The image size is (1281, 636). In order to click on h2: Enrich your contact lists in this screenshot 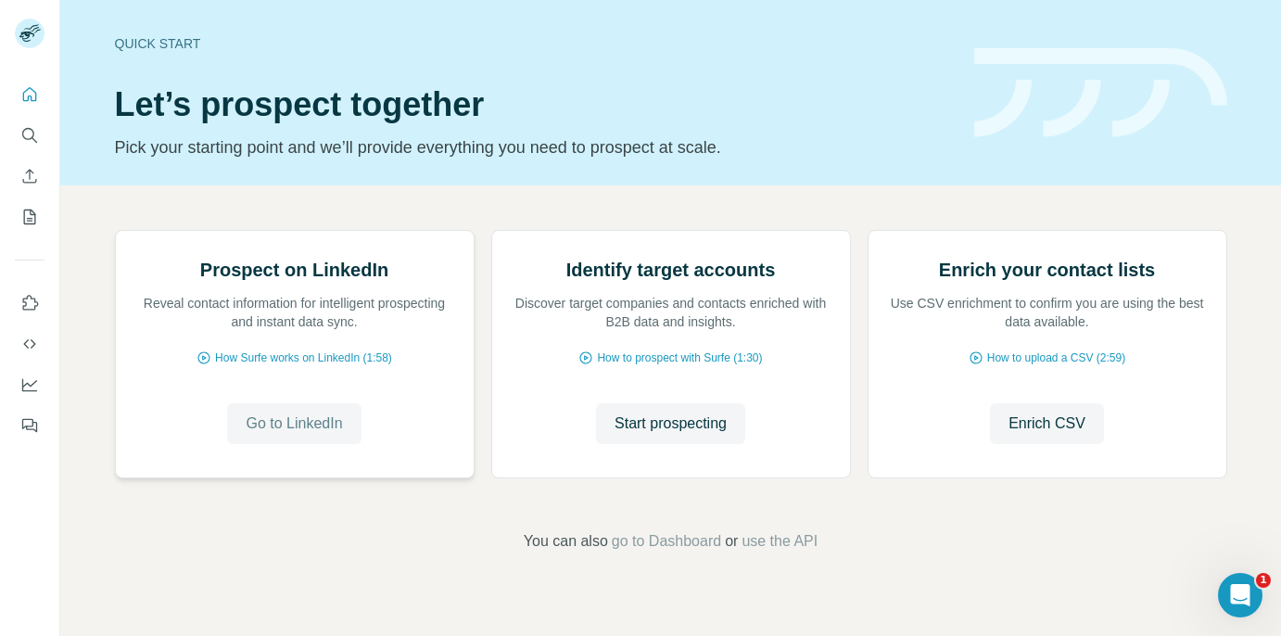, I will do `click(1046, 270)`.